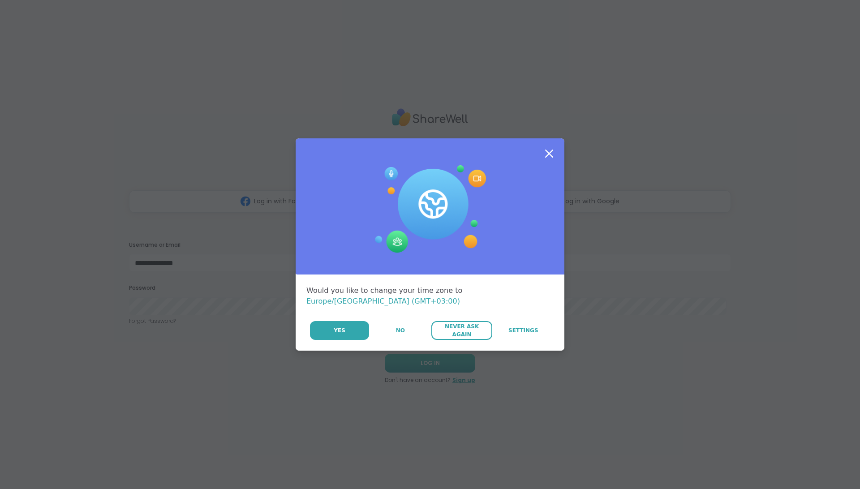  Describe the element at coordinates (461, 331) in the screenshot. I see `span: Never Ask Again` at that location.